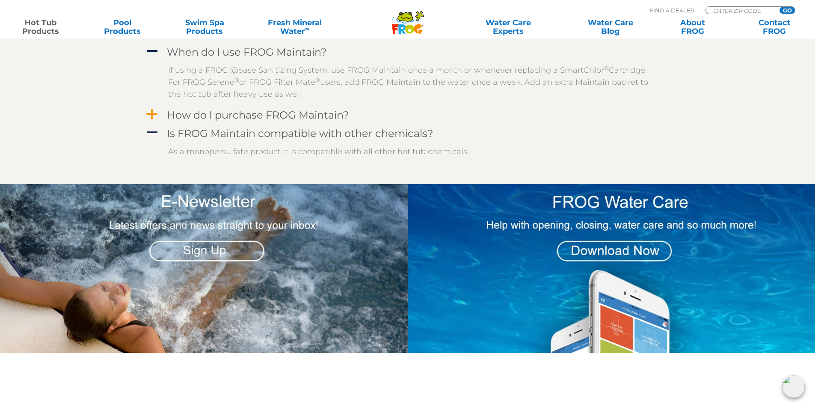  Describe the element at coordinates (672, 10) in the screenshot. I see `p: Find A Dealer` at that location.